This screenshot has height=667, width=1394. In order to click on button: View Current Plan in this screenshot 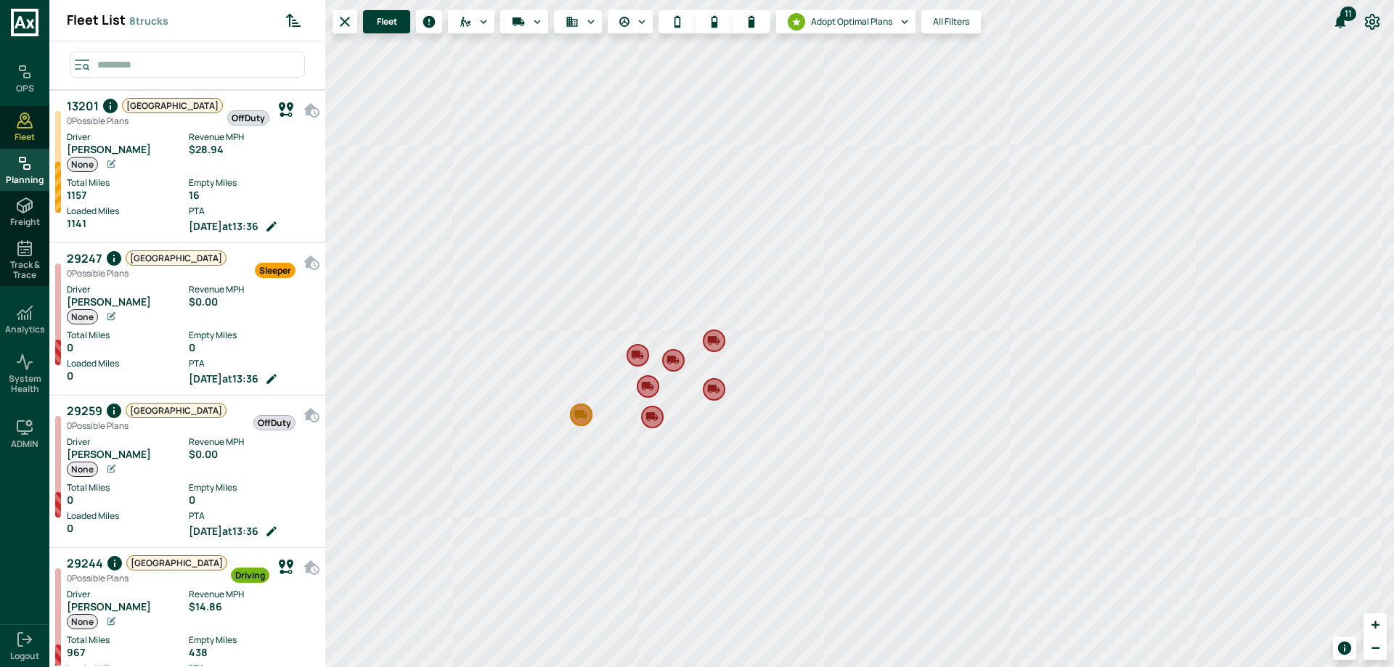, I will do `click(286, 567)`.